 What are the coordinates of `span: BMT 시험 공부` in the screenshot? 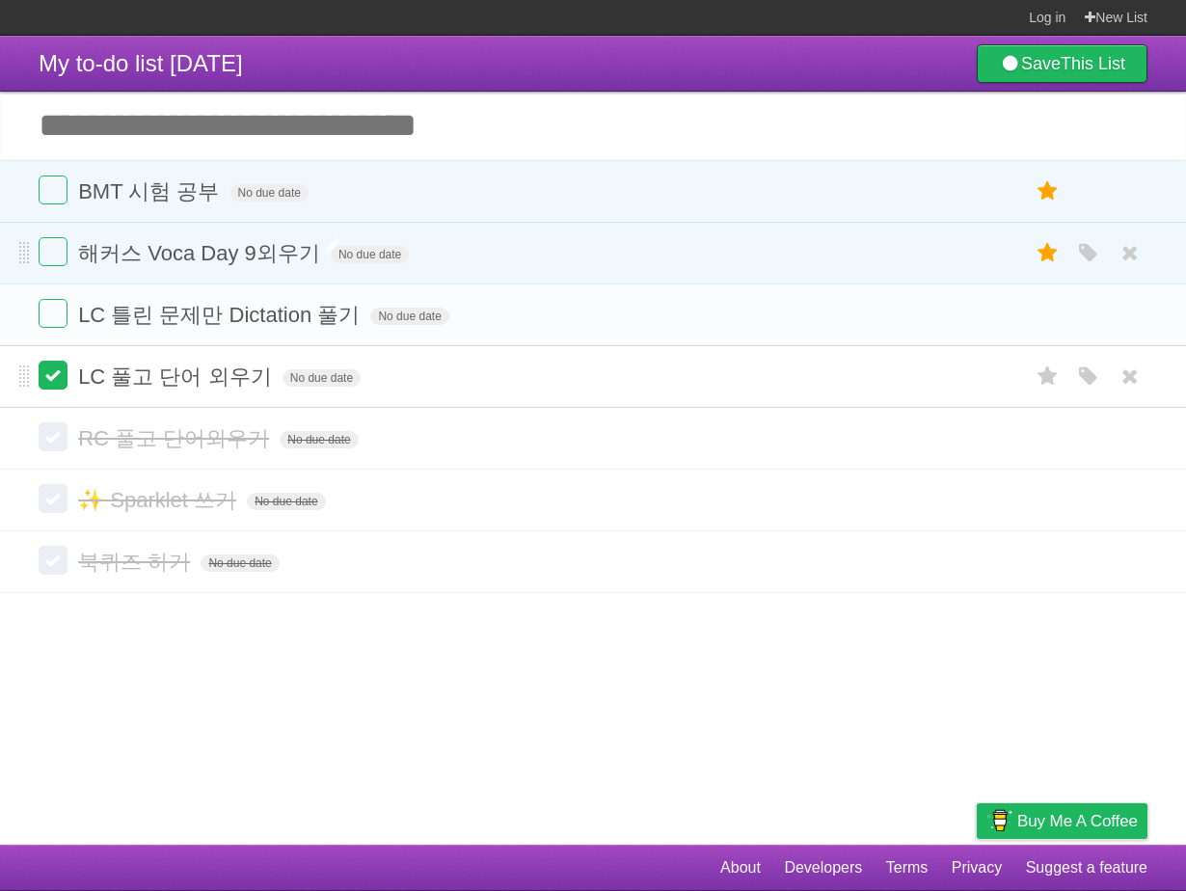 It's located at (150, 191).